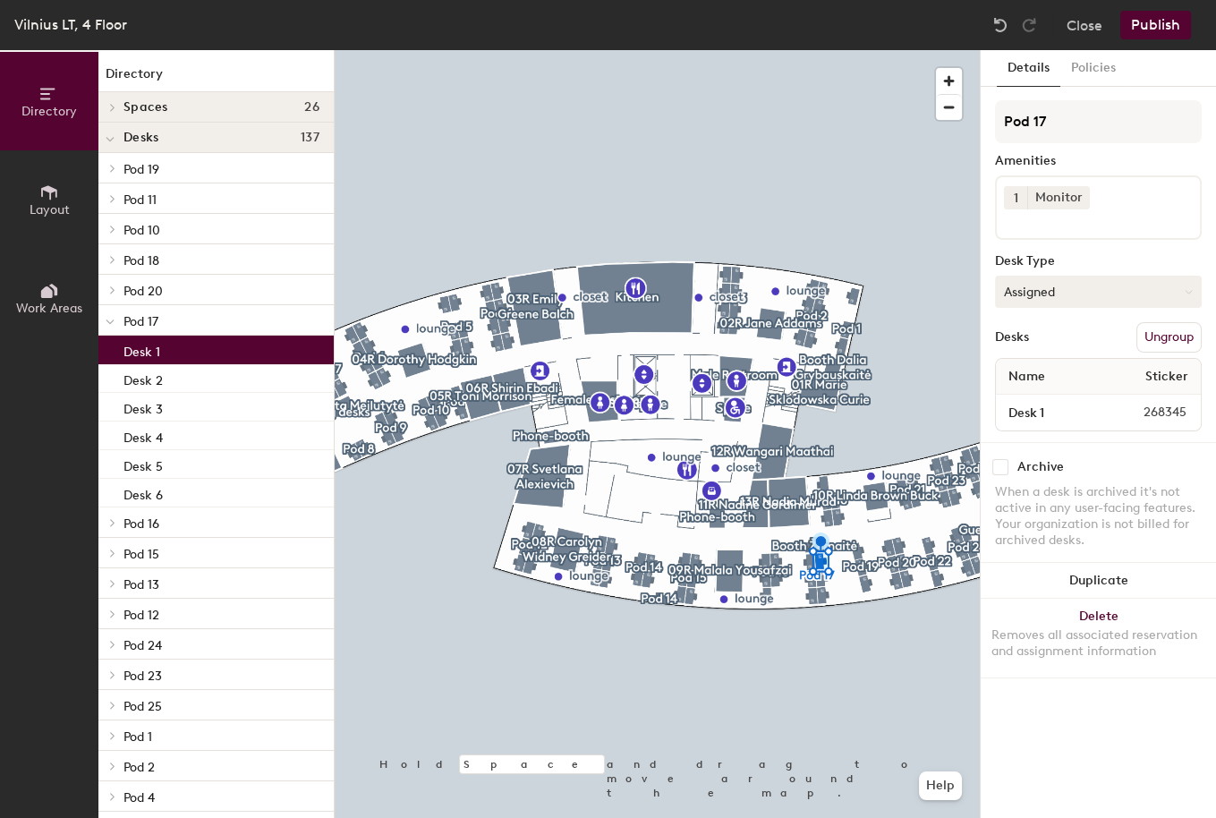  I want to click on button: Ungroup, so click(1169, 337).